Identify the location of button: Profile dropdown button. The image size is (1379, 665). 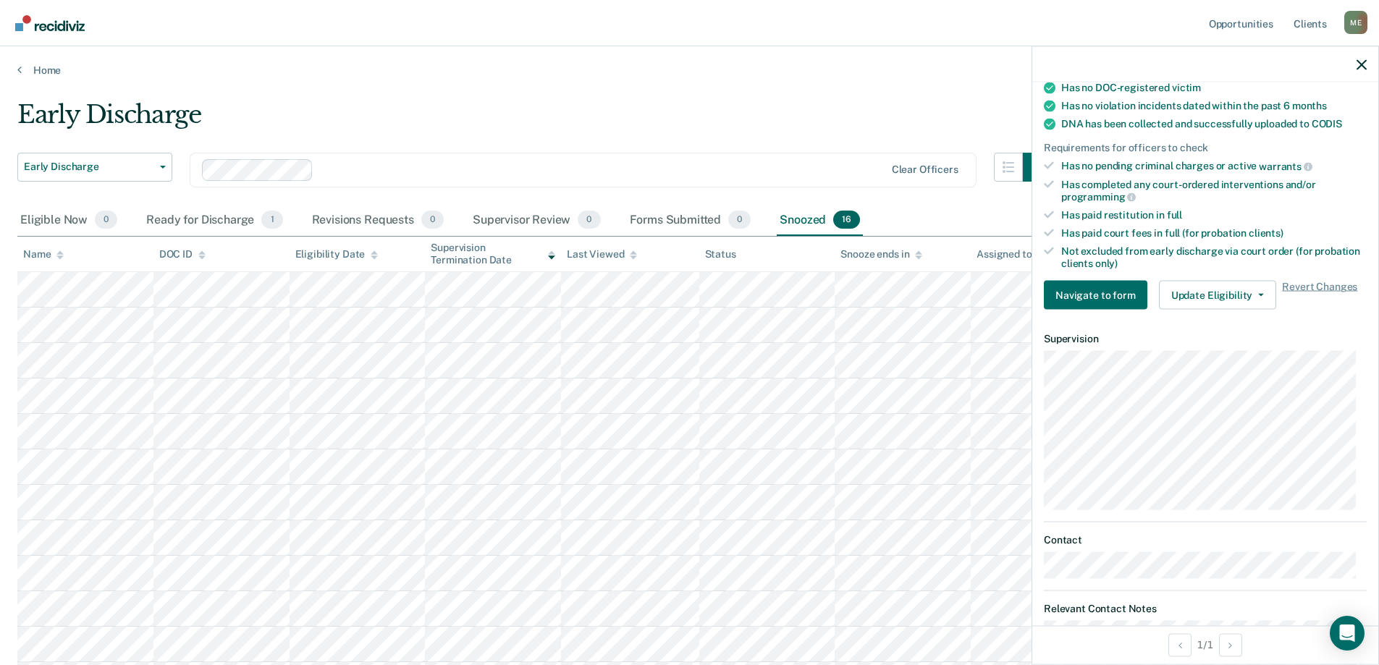
(1356, 22).